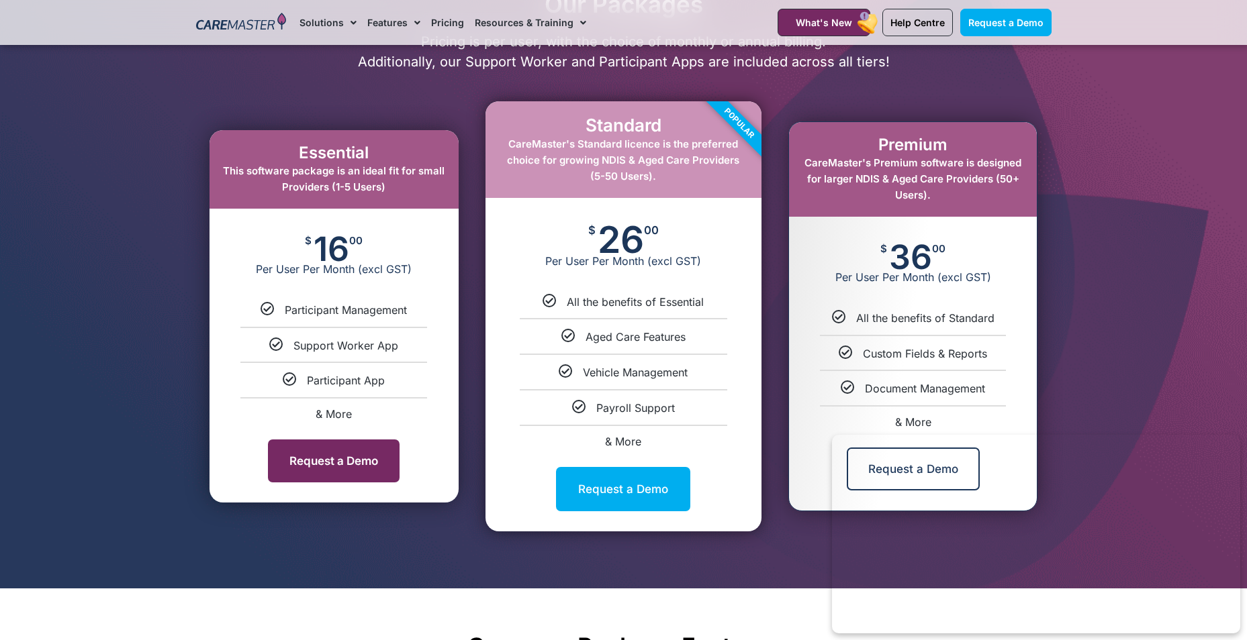 Image resolution: width=1247 pixels, height=640 pixels. Describe the element at coordinates (910, 257) in the screenshot. I see `span: 36` at that location.